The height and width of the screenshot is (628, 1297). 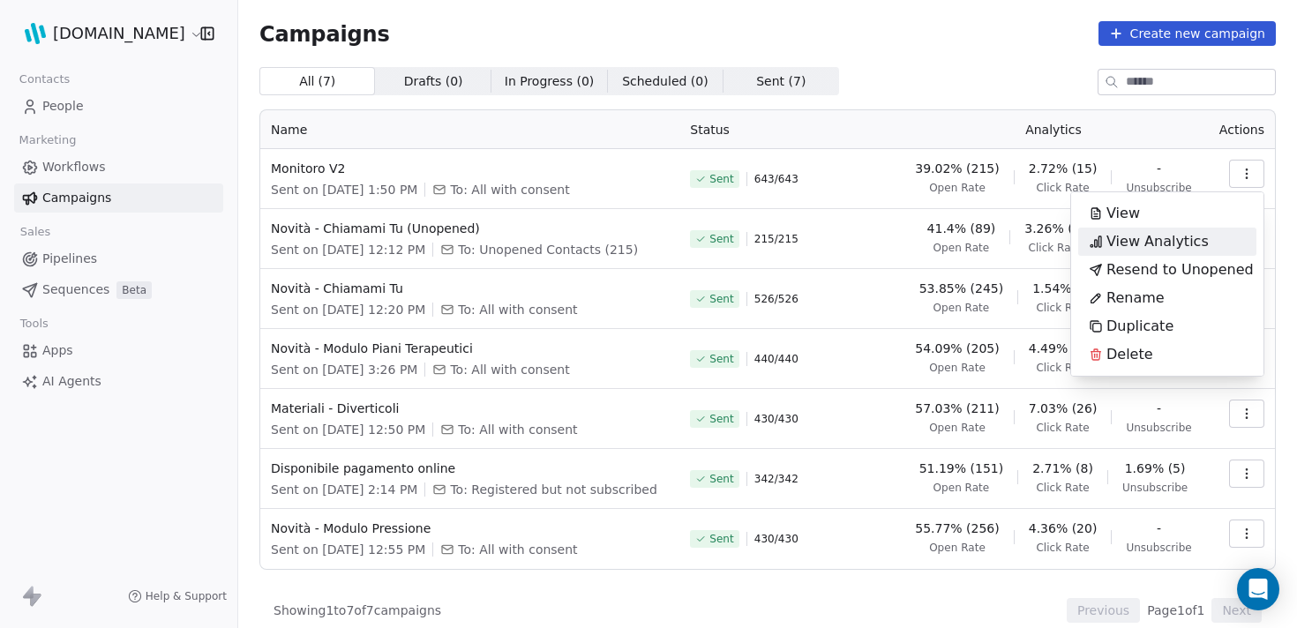 What do you see at coordinates (1140, 327) in the screenshot?
I see `span: Duplicate` at bounding box center [1140, 327].